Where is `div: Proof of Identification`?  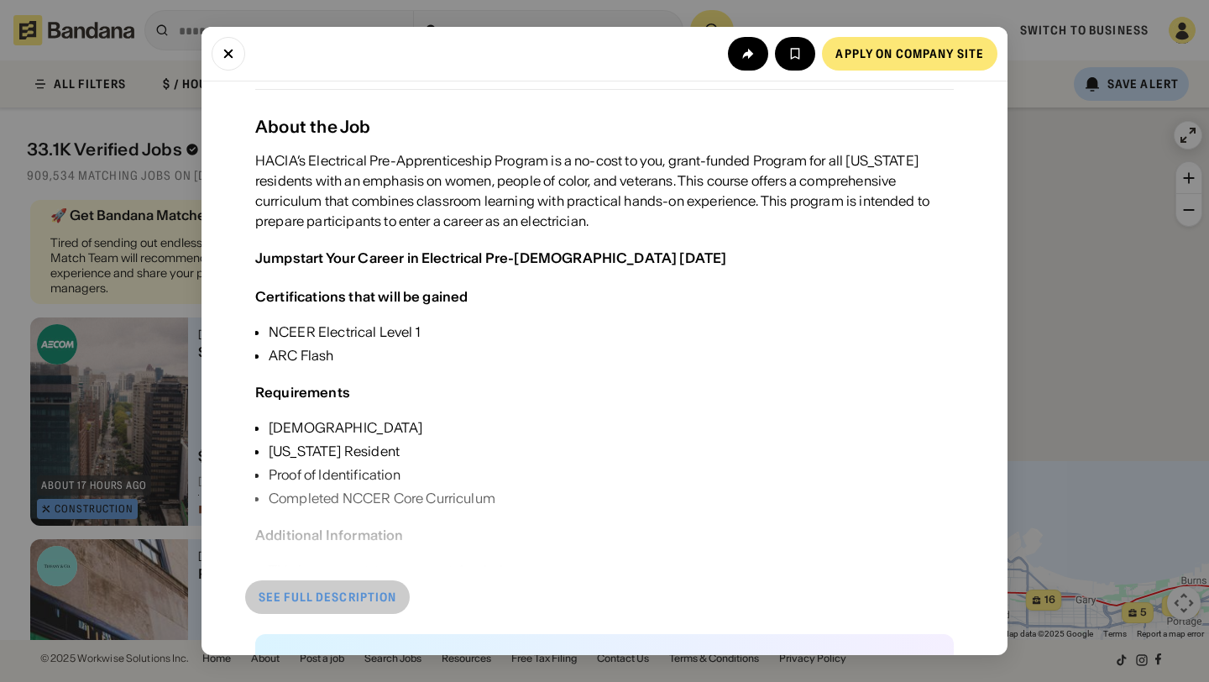
div: Proof of Identification is located at coordinates (382, 475).